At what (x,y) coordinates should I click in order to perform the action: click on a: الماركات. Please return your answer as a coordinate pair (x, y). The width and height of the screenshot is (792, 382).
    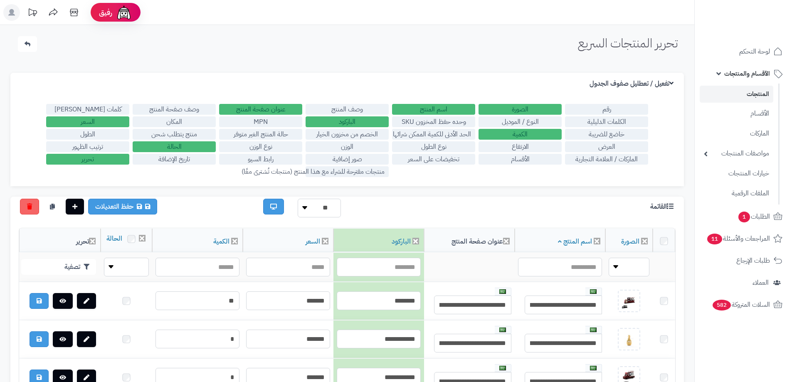
    Looking at the image, I should click on (736, 133).